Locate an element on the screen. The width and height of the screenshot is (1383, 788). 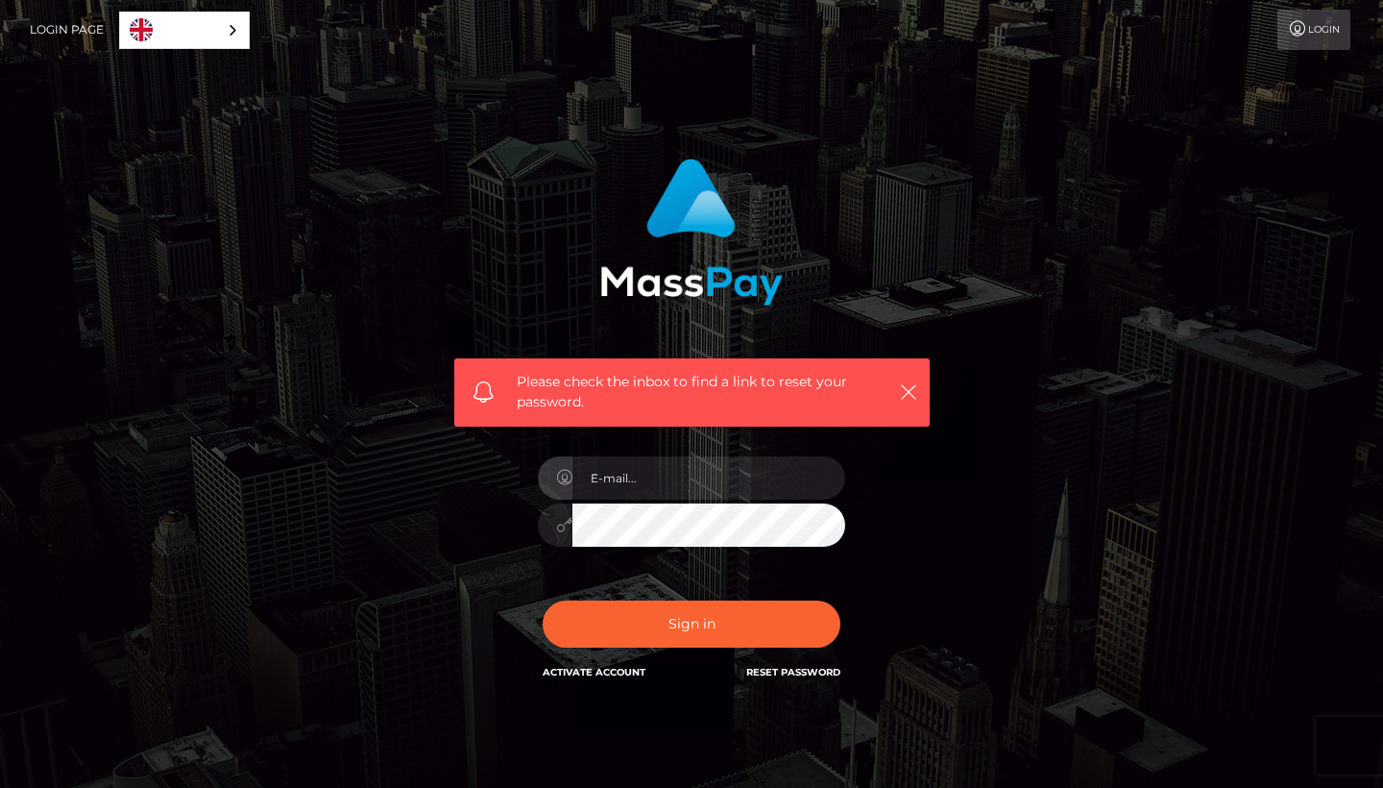
a: Login Page is located at coordinates (66, 30).